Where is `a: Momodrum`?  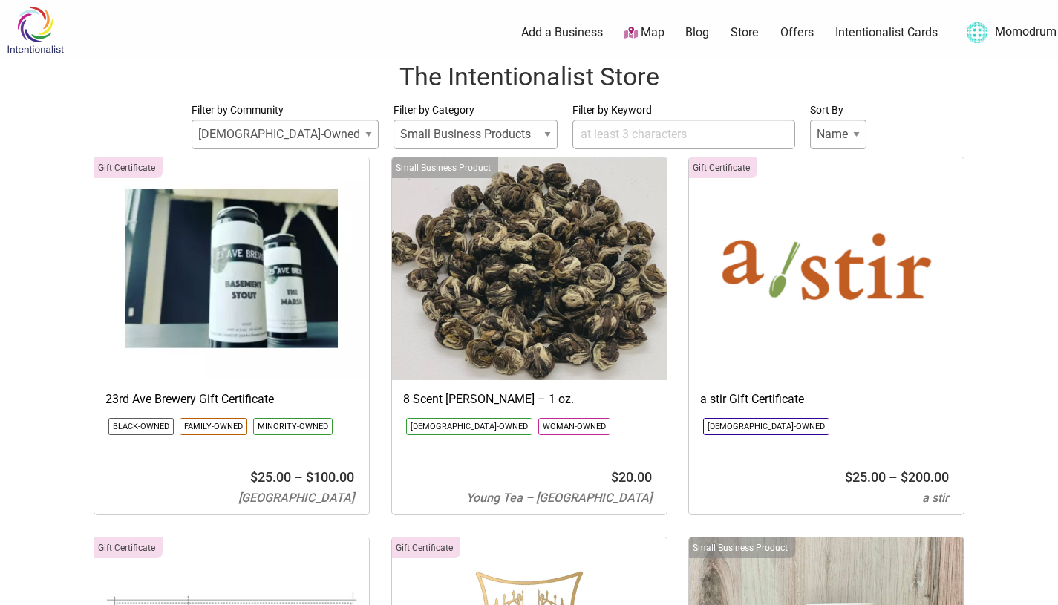 a: Momodrum is located at coordinates (1008, 33).